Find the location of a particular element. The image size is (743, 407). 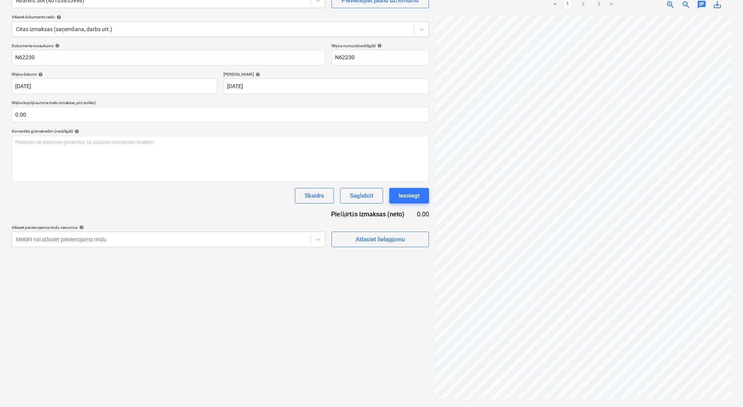

input: Rēķina numurs is located at coordinates (380, 58).